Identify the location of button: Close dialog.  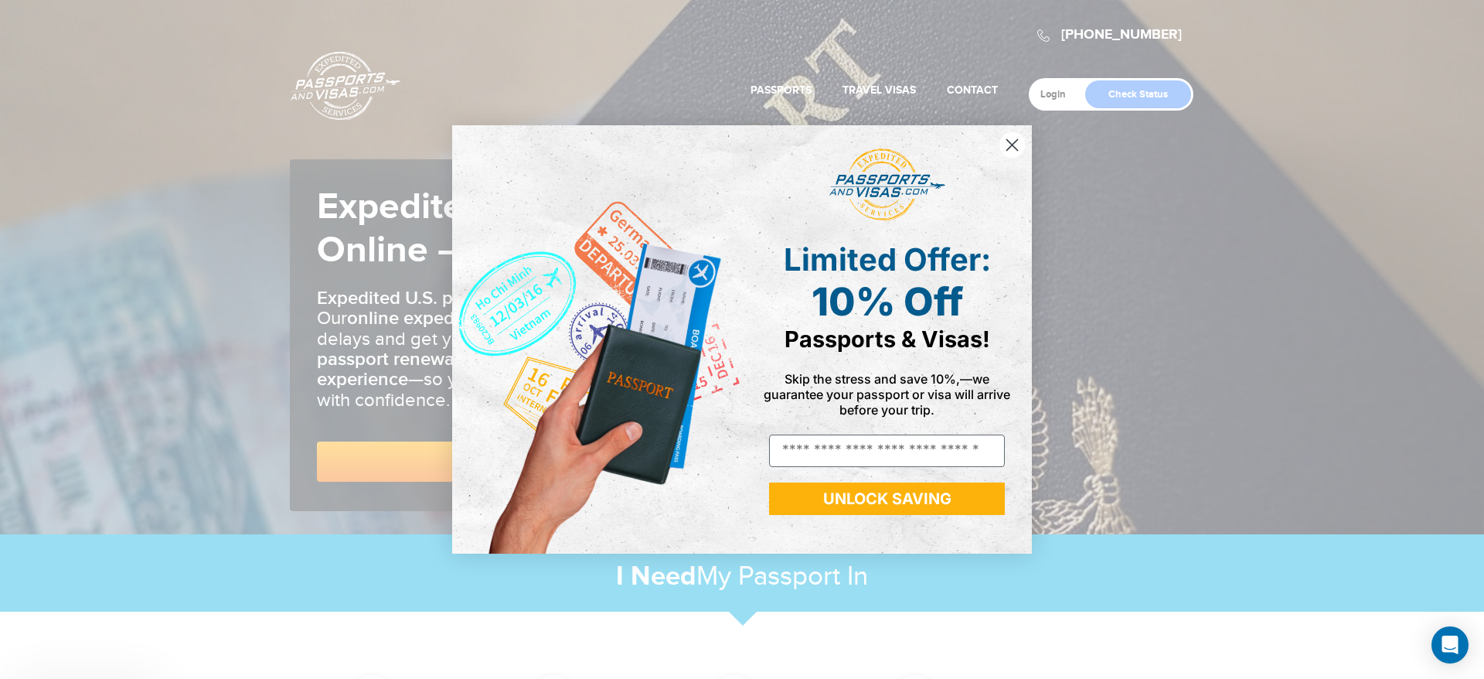
(1012, 145).